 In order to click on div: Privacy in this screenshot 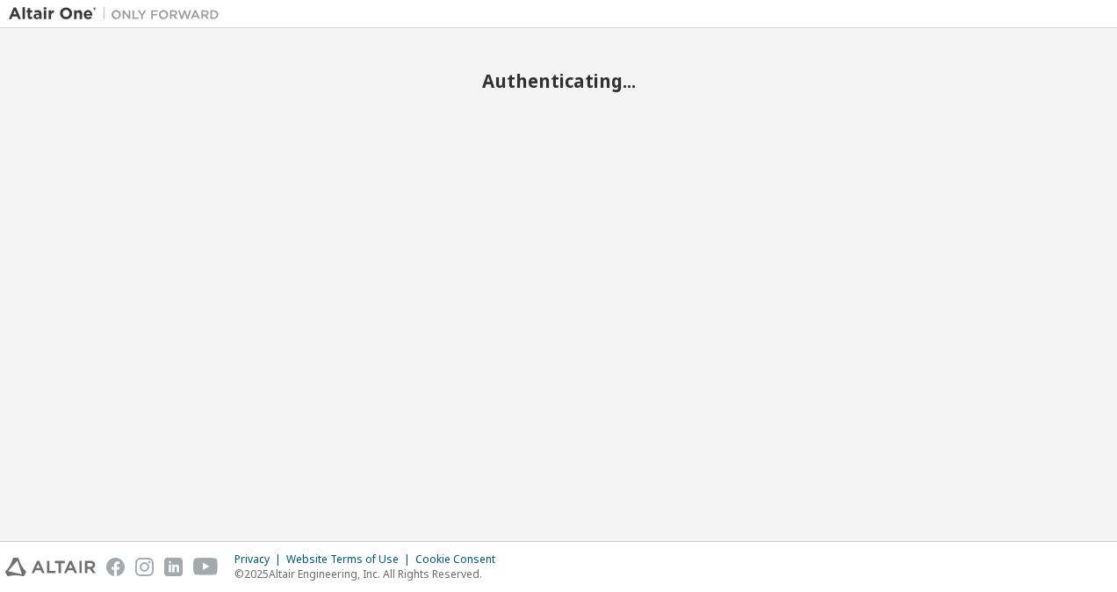, I will do `click(260, 559)`.